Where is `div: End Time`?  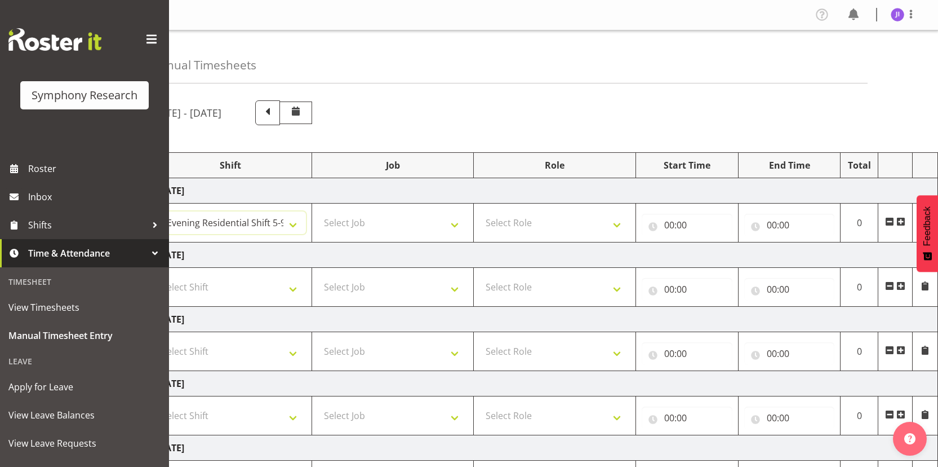 div: End Time is located at coordinates (789, 165).